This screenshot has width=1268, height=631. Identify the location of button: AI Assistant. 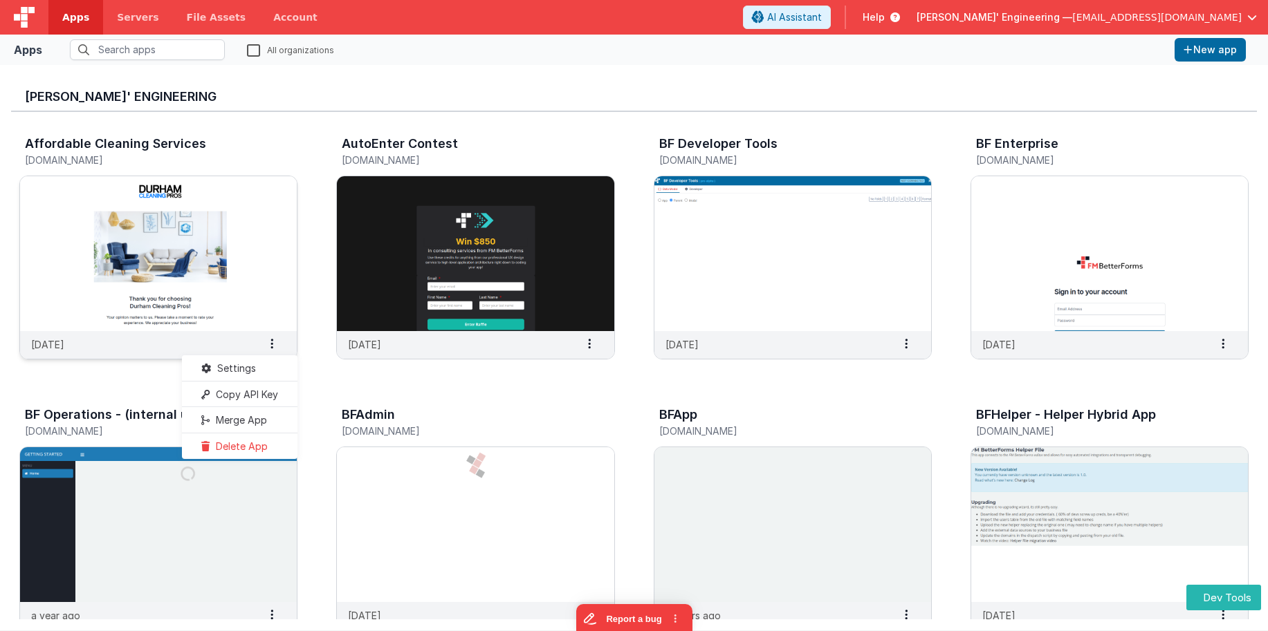
(786, 17).